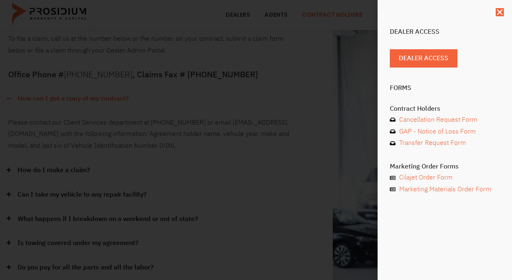 This screenshot has height=280, width=512. Describe the element at coordinates (445, 120) in the screenshot. I see `a: Cancellation Request Form` at that location.